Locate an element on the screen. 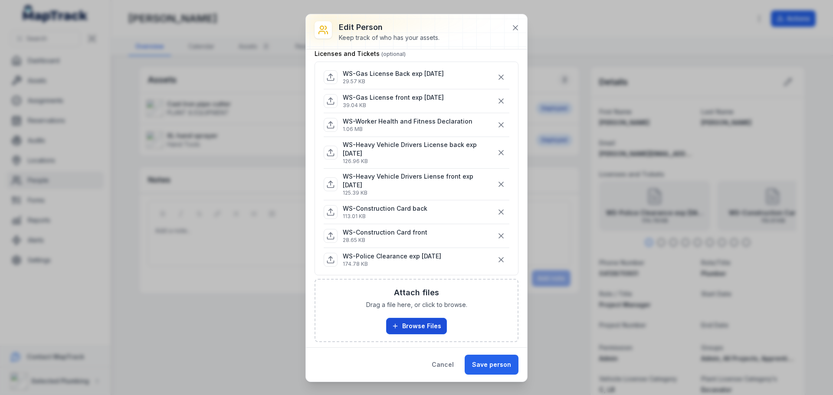 The image size is (833, 395). p: WS-Construction Card front is located at coordinates (385, 233).